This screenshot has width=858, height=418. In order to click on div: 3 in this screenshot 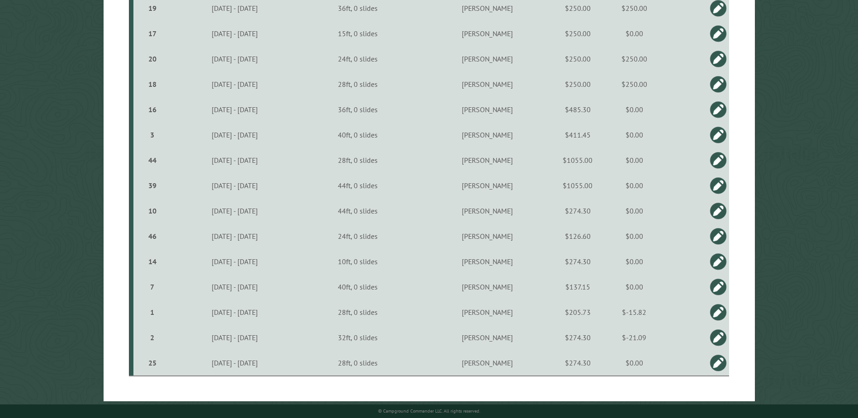, I will do `click(152, 135)`.